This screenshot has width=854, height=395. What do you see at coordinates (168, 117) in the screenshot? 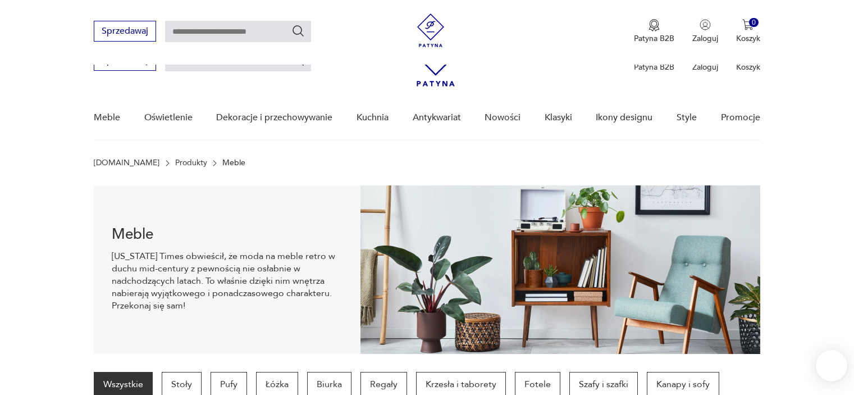
I see `a: Oświetlenie` at bounding box center [168, 117].